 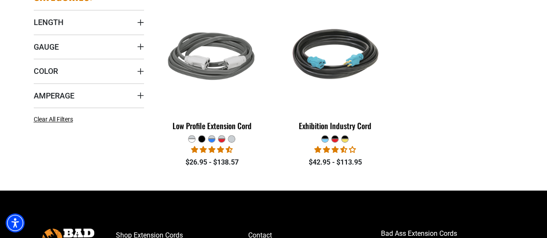 What do you see at coordinates (54, 96) in the screenshot?
I see `span: Amperage` at bounding box center [54, 96].